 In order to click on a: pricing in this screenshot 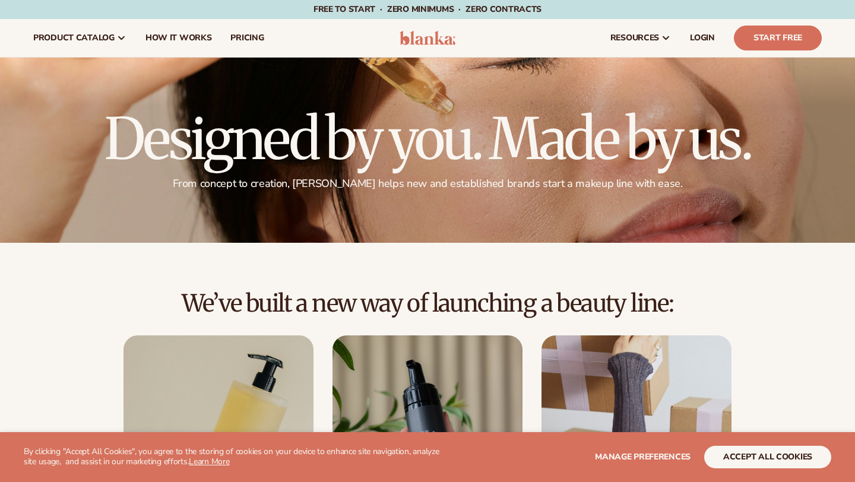, I will do `click(247, 38)`.